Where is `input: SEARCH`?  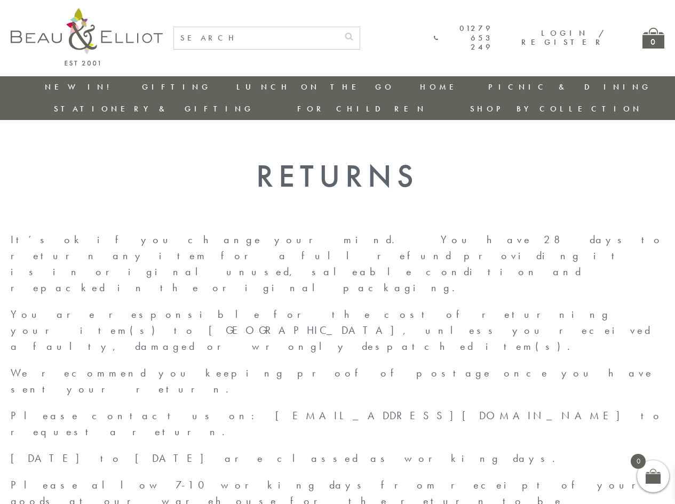
input: SEARCH is located at coordinates (256, 38).